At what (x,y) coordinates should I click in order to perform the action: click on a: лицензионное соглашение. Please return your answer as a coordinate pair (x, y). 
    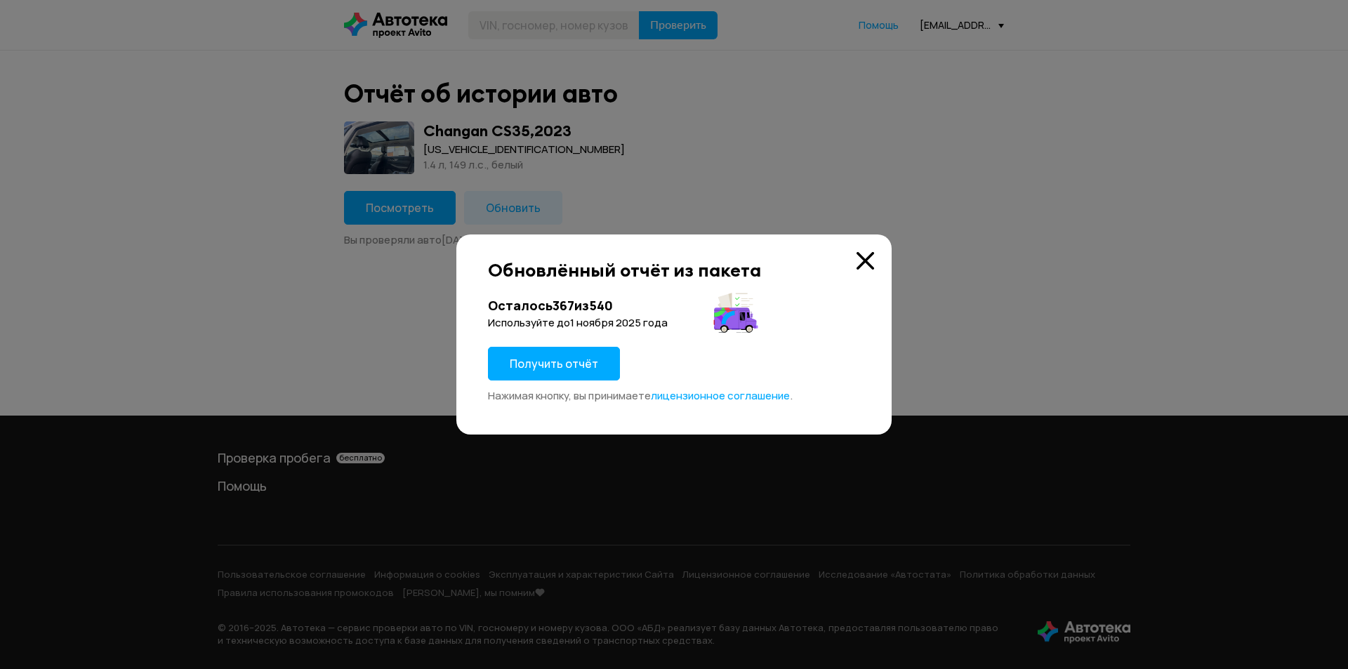
    Looking at the image, I should click on (720, 396).